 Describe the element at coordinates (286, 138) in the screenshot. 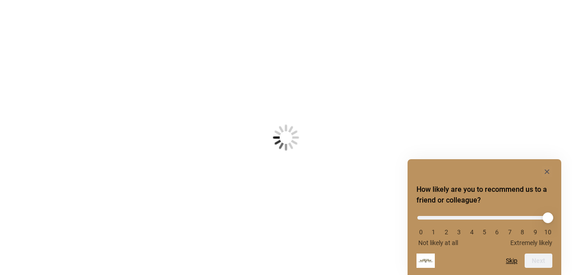

I see `img: Loading` at that location.